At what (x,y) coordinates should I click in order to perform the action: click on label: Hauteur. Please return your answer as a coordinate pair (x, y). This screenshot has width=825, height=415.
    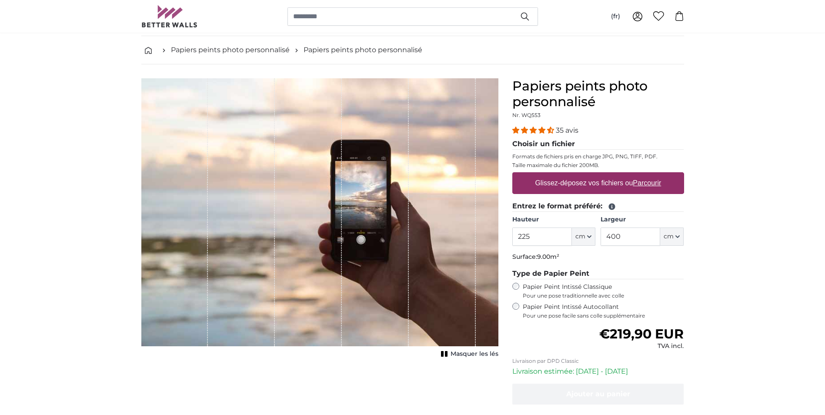
    Looking at the image, I should click on (554, 220).